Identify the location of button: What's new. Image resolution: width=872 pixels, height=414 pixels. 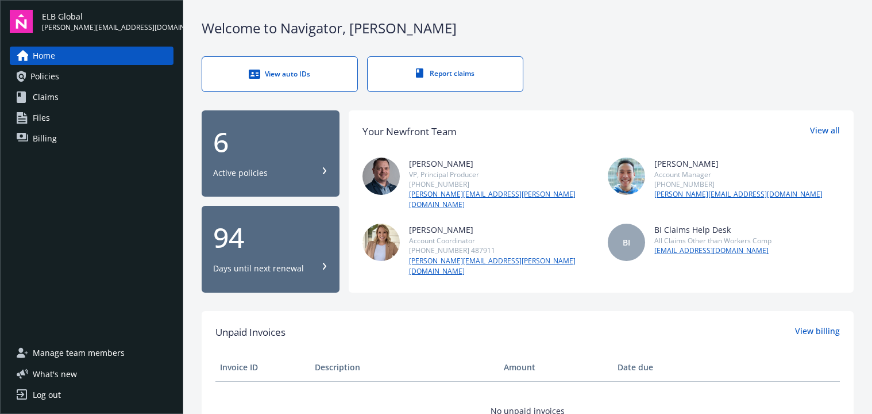
(52, 373).